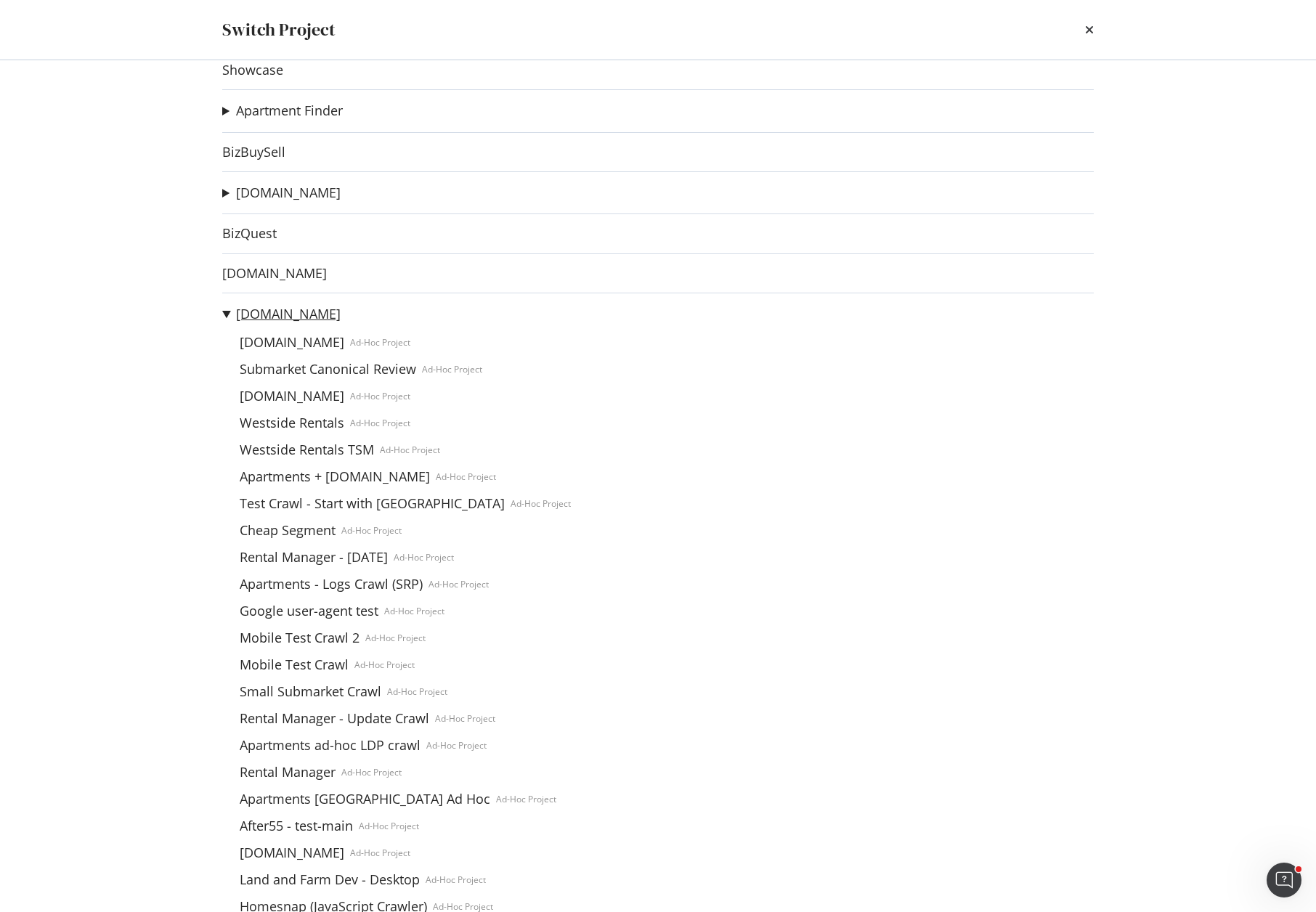 Image resolution: width=1316 pixels, height=912 pixels. What do you see at coordinates (295, 664) in the screenshot?
I see `a: Mobile Test Crawl` at bounding box center [295, 664].